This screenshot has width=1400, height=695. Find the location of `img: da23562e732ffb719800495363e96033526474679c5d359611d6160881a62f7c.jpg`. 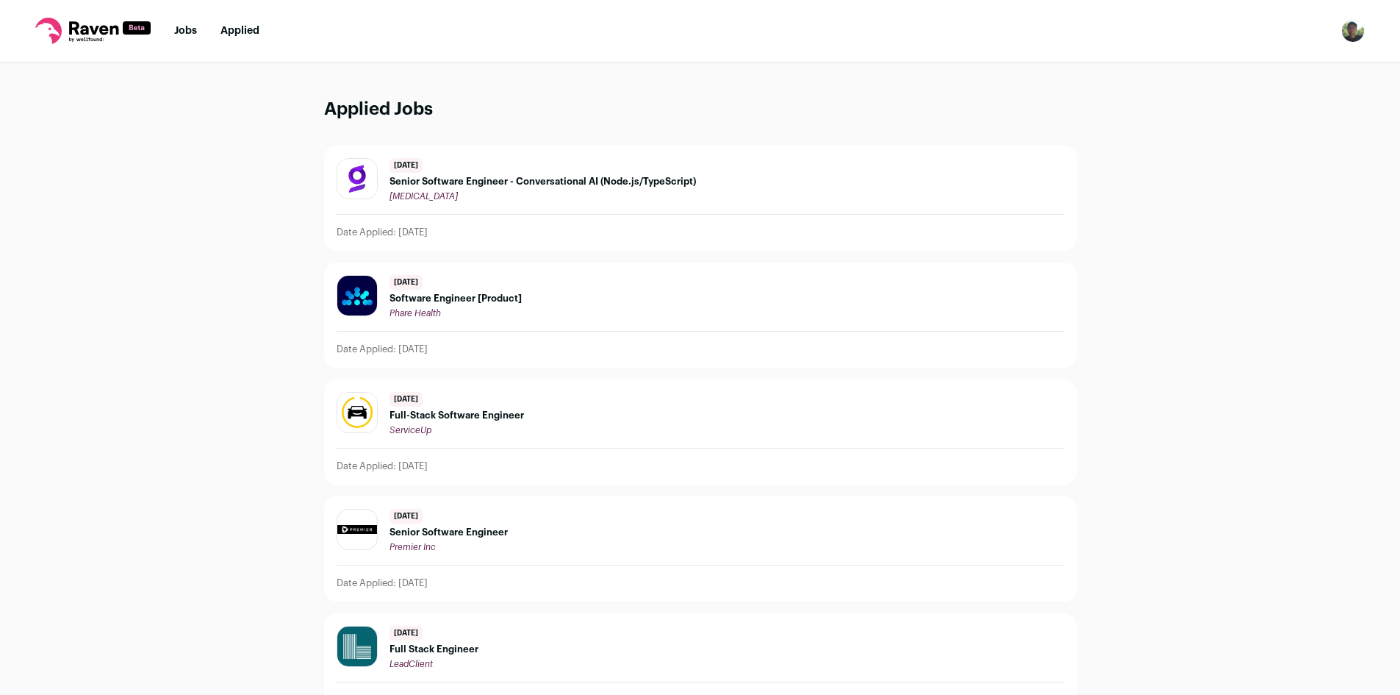

img: da23562e732ffb719800495363e96033526474679c5d359611d6160881a62f7c.jpg is located at coordinates (357, 412).